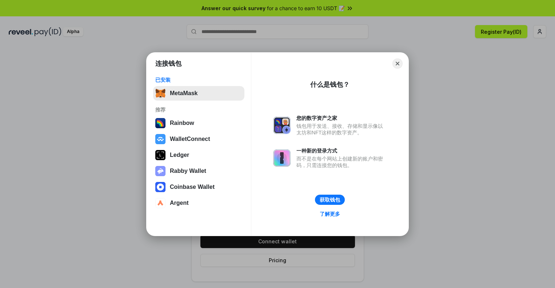 Image resolution: width=555 pixels, height=288 pixels. What do you see at coordinates (179, 155) in the screenshot?
I see `div: Ledger` at bounding box center [179, 155].